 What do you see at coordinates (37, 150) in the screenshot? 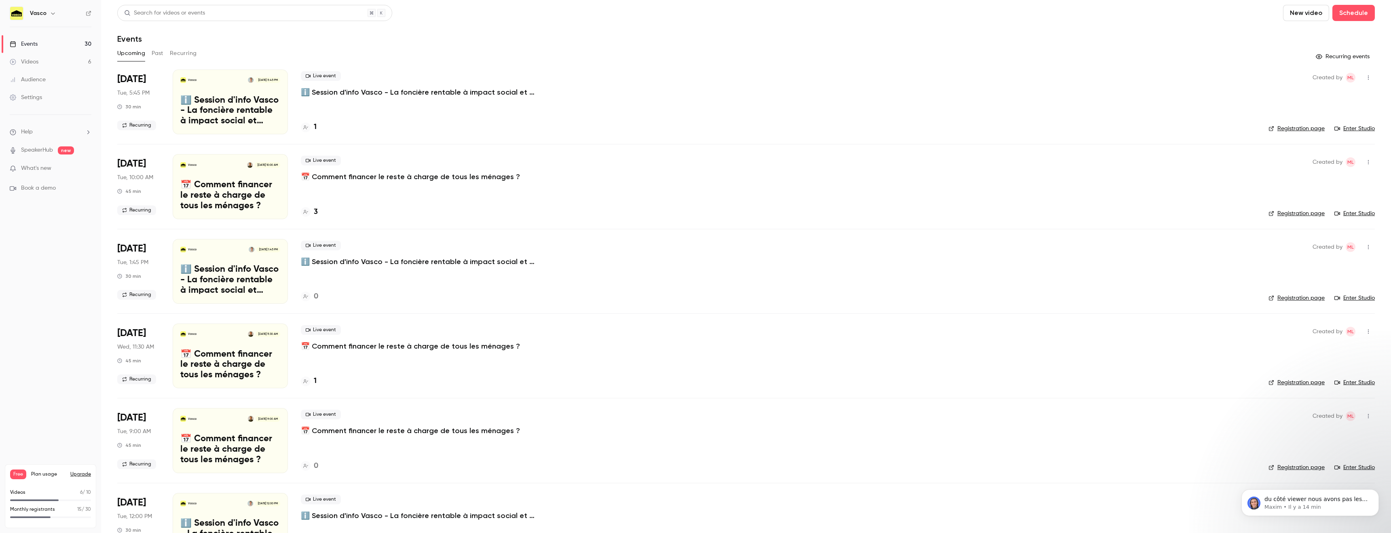
I see `a: SpeakerHub` at bounding box center [37, 150].